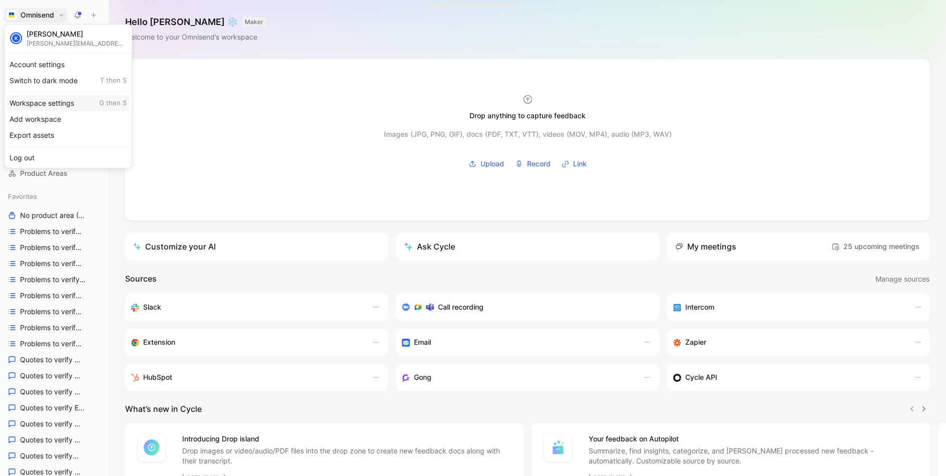 Image resolution: width=946 pixels, height=476 pixels. I want to click on div: Workspace settings, so click(68, 103).